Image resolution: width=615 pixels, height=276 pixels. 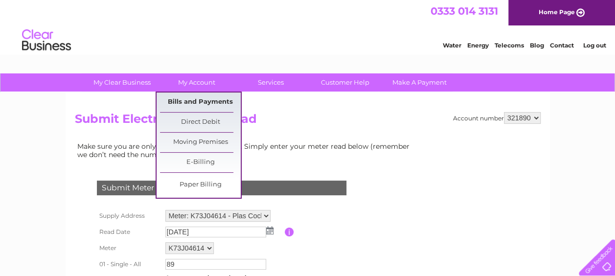 What do you see at coordinates (509, 45) in the screenshot?
I see `a: Telecoms` at bounding box center [509, 45].